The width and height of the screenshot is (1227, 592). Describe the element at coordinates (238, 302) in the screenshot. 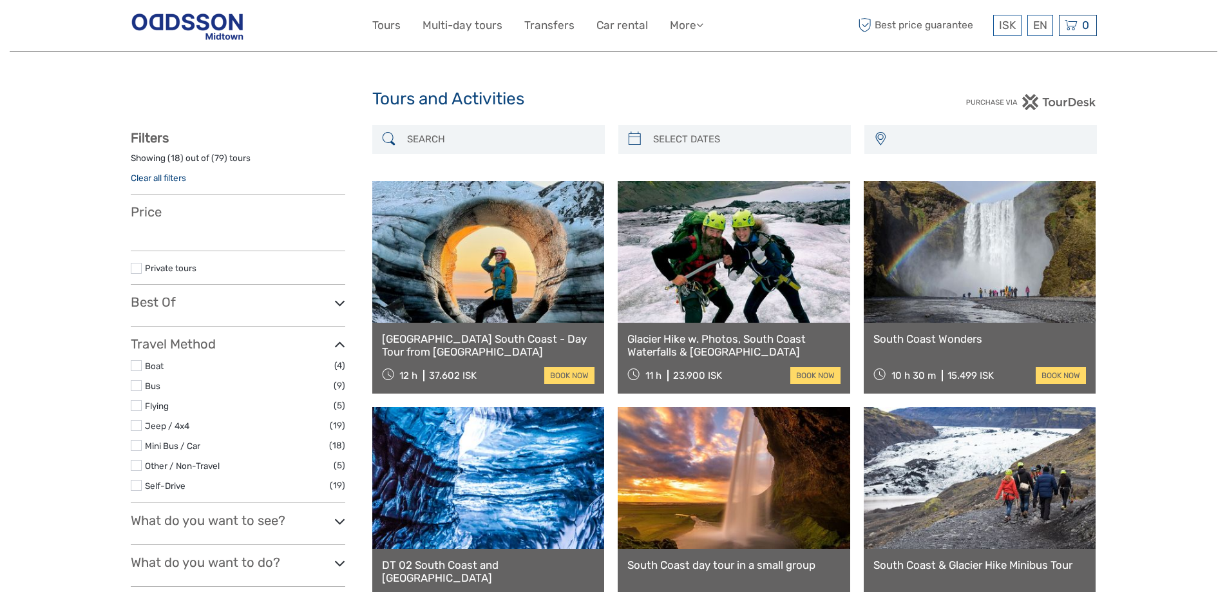

I see `h3: Best Of` at that location.